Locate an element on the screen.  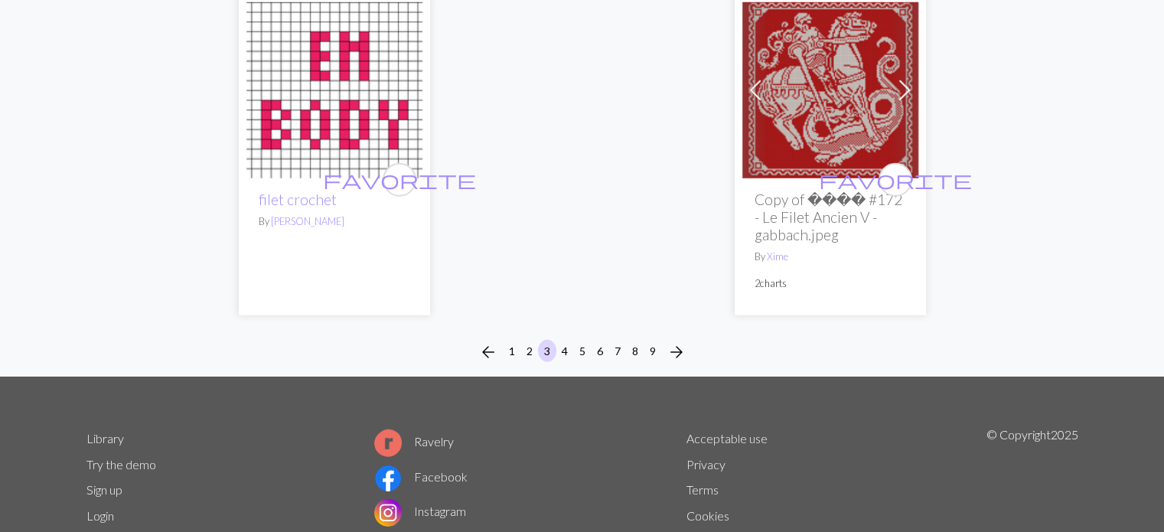
img: filet crochet is located at coordinates (335, 90).